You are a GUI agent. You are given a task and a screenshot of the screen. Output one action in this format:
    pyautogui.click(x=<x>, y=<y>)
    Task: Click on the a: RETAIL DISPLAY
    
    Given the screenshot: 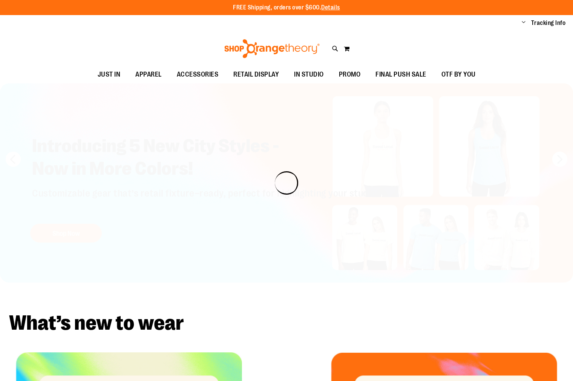 What is the action you would take?
    pyautogui.click(x=256, y=75)
    